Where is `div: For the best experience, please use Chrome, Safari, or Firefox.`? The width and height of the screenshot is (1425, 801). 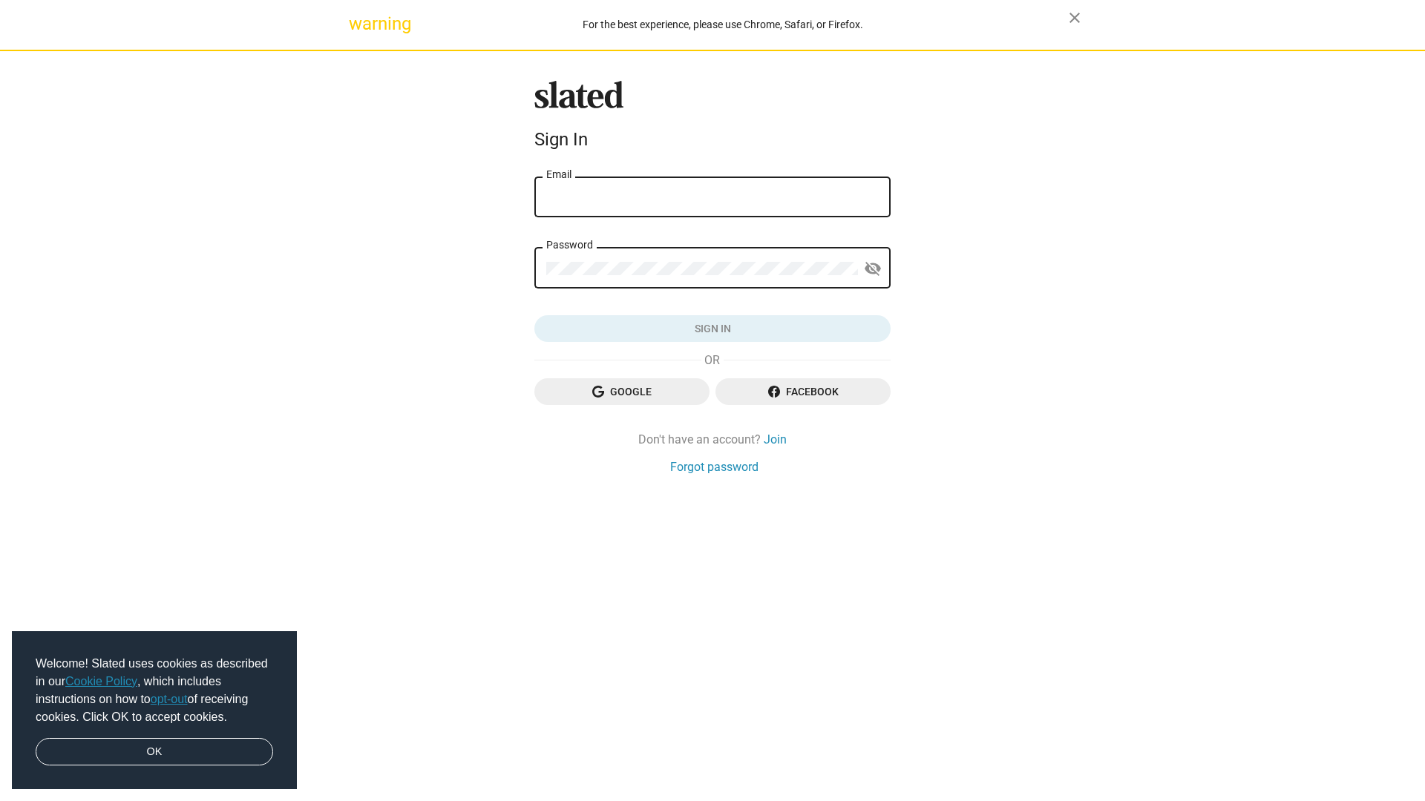
div: For the best experience, please use Chrome, Safari, or Firefox. is located at coordinates (723, 24).